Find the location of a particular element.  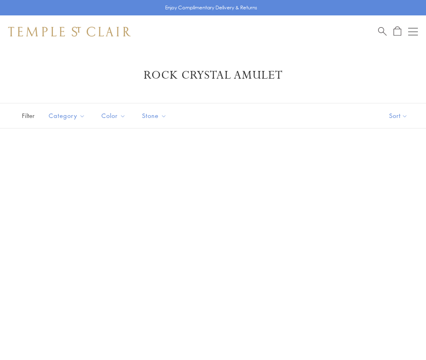

button: Category is located at coordinates (67, 116).